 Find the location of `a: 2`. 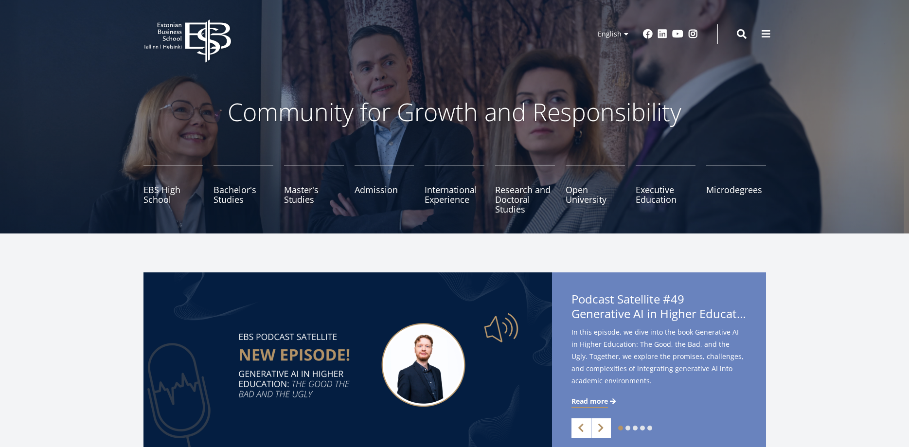

a: 2 is located at coordinates (628, 428).